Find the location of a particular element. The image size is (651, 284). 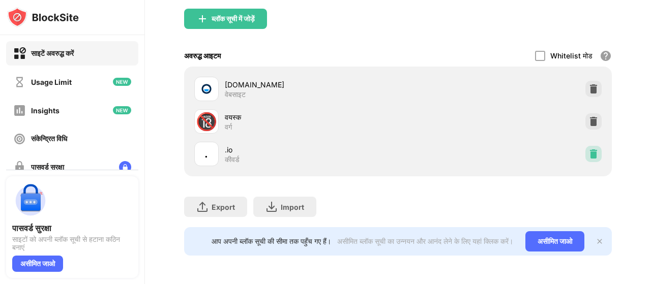

div: अवरुद्ध आइटम is located at coordinates (202, 56).